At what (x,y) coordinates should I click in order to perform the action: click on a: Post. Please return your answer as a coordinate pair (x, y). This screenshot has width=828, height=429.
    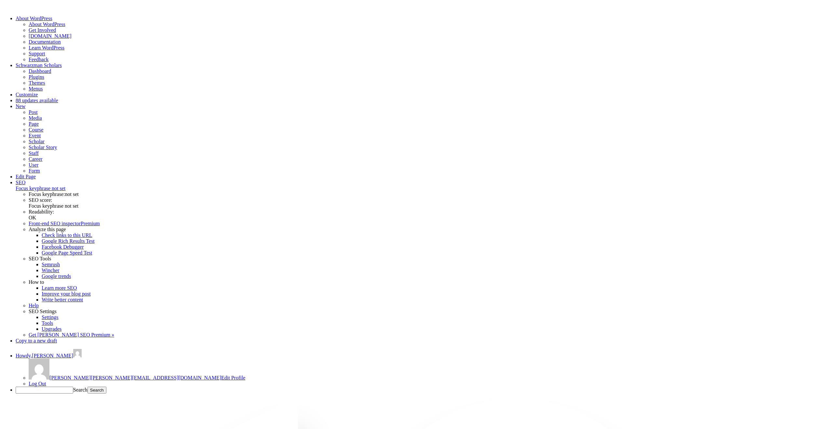
    Looking at the image, I should click on (33, 112).